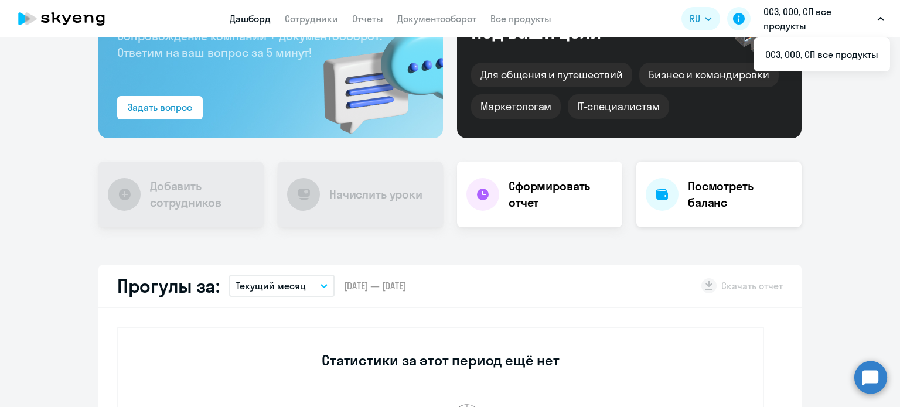 The height and width of the screenshot is (407, 900). Describe the element at coordinates (709, 75) in the screenshot. I see `div: Бизнес и командировки` at that location.